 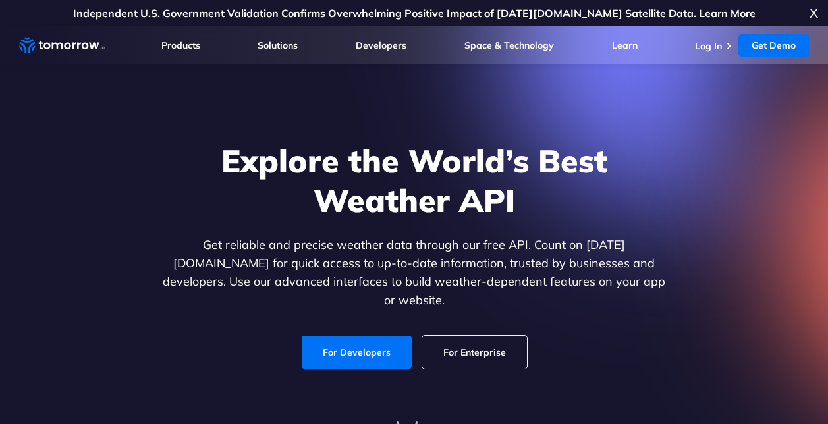 I want to click on a: Get Demo, so click(x=774, y=45).